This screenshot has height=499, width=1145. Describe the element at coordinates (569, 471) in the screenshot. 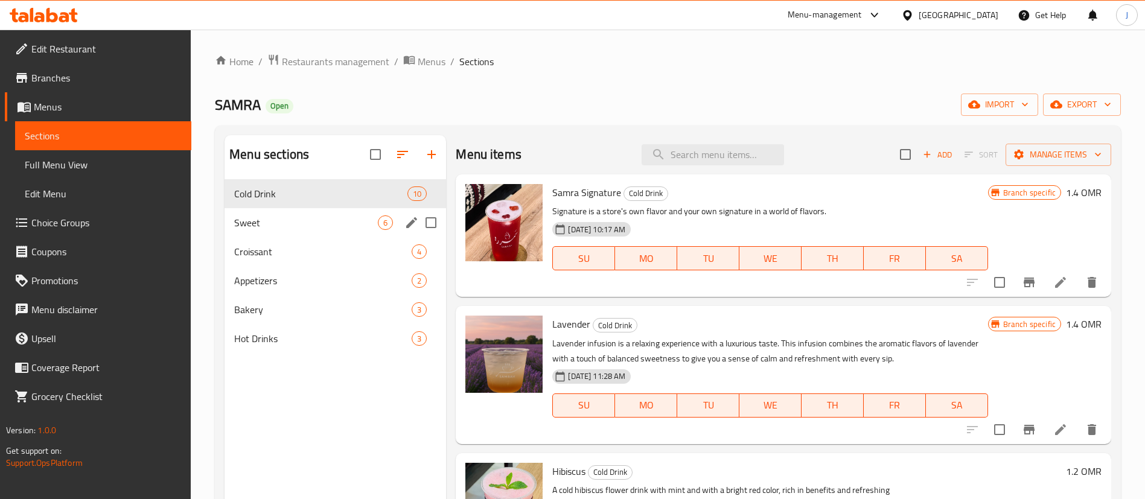

I see `span: Hibiscus` at that location.